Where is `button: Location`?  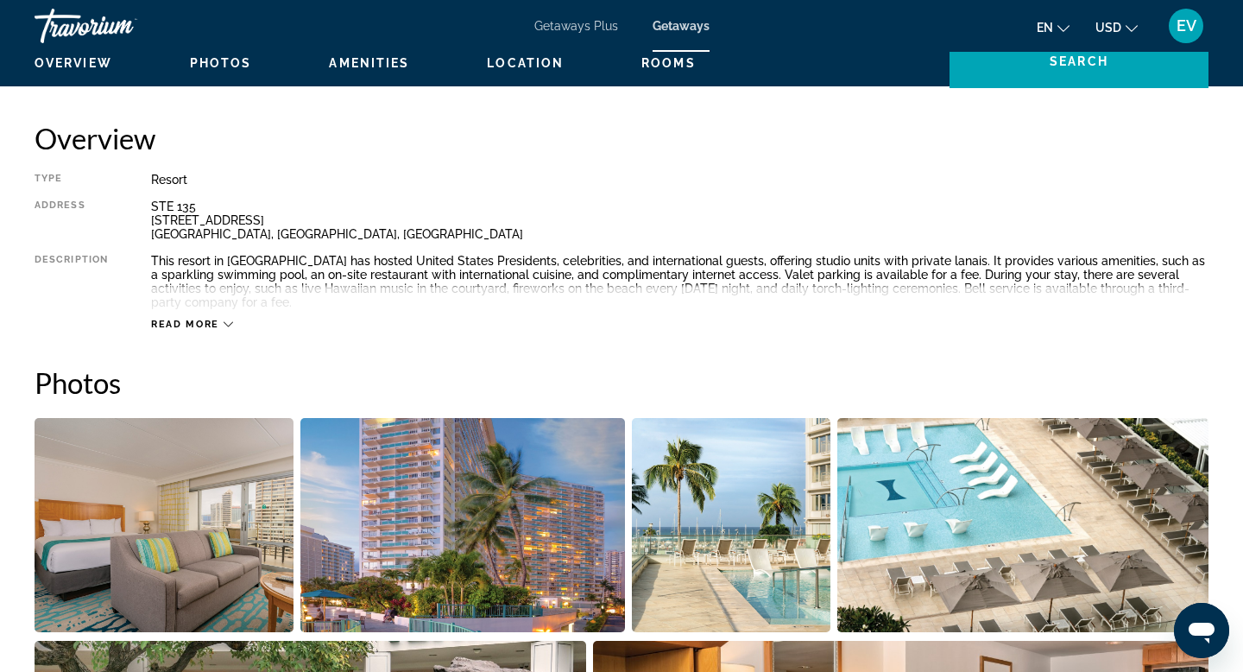 button: Location is located at coordinates (525, 63).